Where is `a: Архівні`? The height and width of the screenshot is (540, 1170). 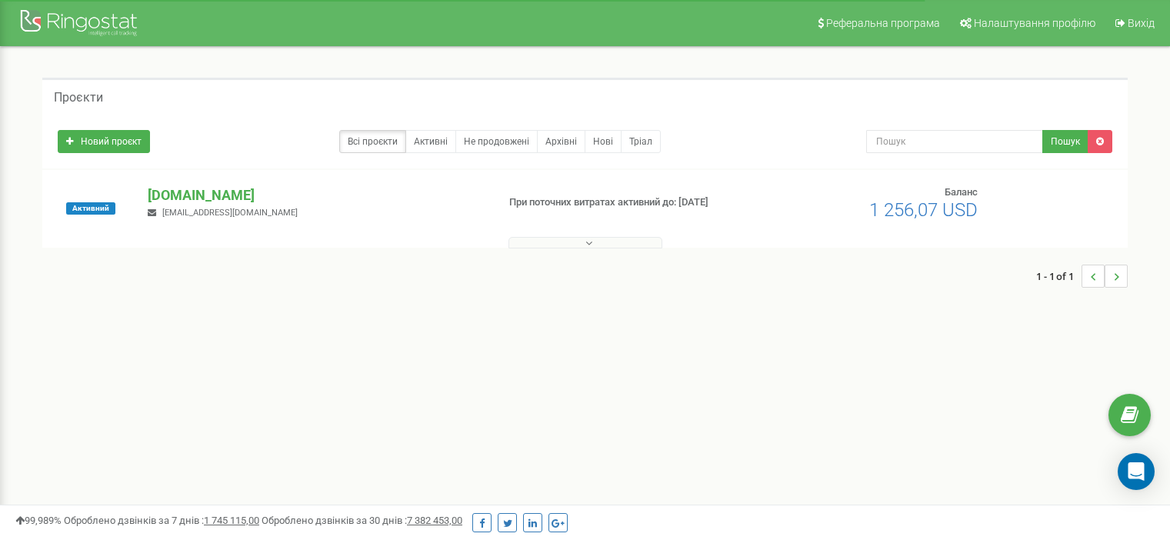
a: Архівні is located at coordinates (561, 142).